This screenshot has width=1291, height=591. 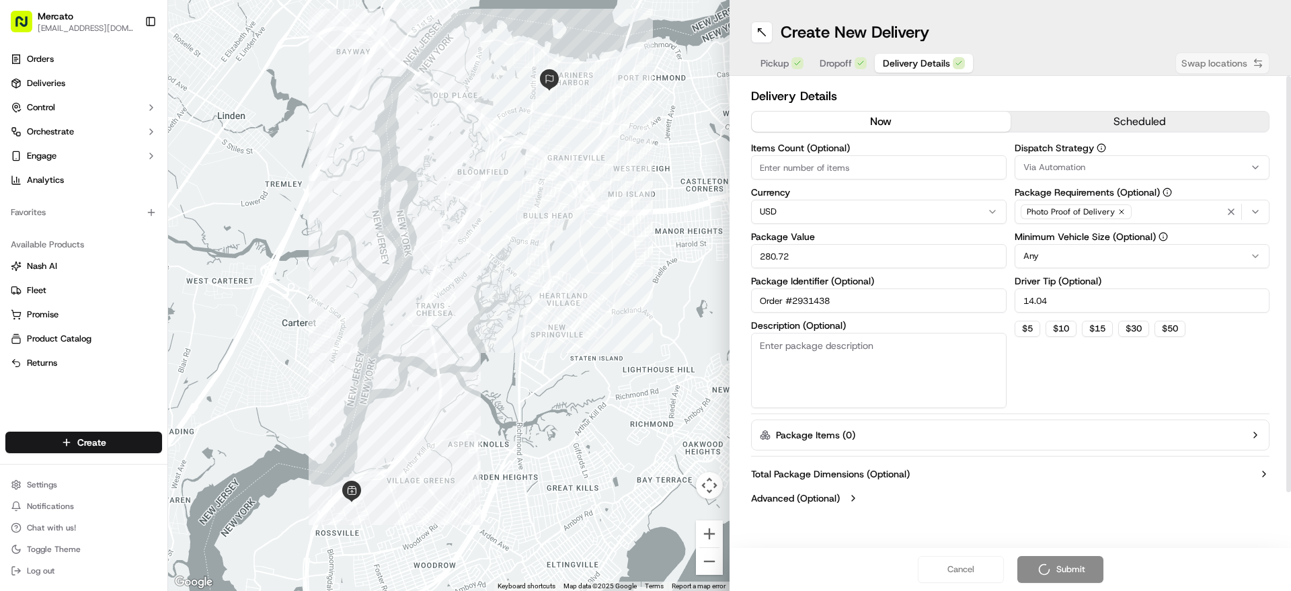 I want to click on span: Chat with us!, so click(x=51, y=528).